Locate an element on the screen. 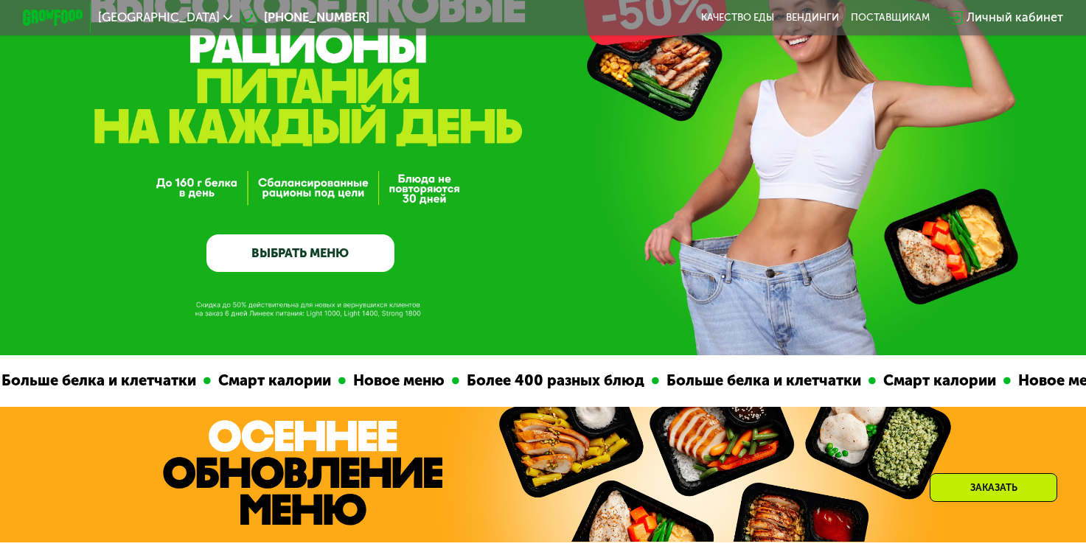 The height and width of the screenshot is (552, 1086). a: Качество еды is located at coordinates (737, 18).